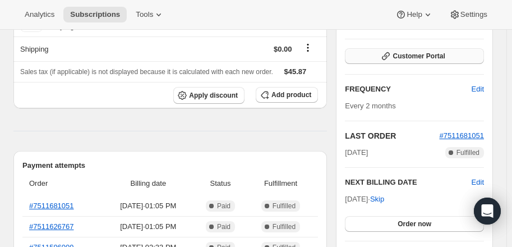 The image size is (512, 247). Describe the element at coordinates (52, 226) in the screenshot. I see `a: #7511626767` at that location.